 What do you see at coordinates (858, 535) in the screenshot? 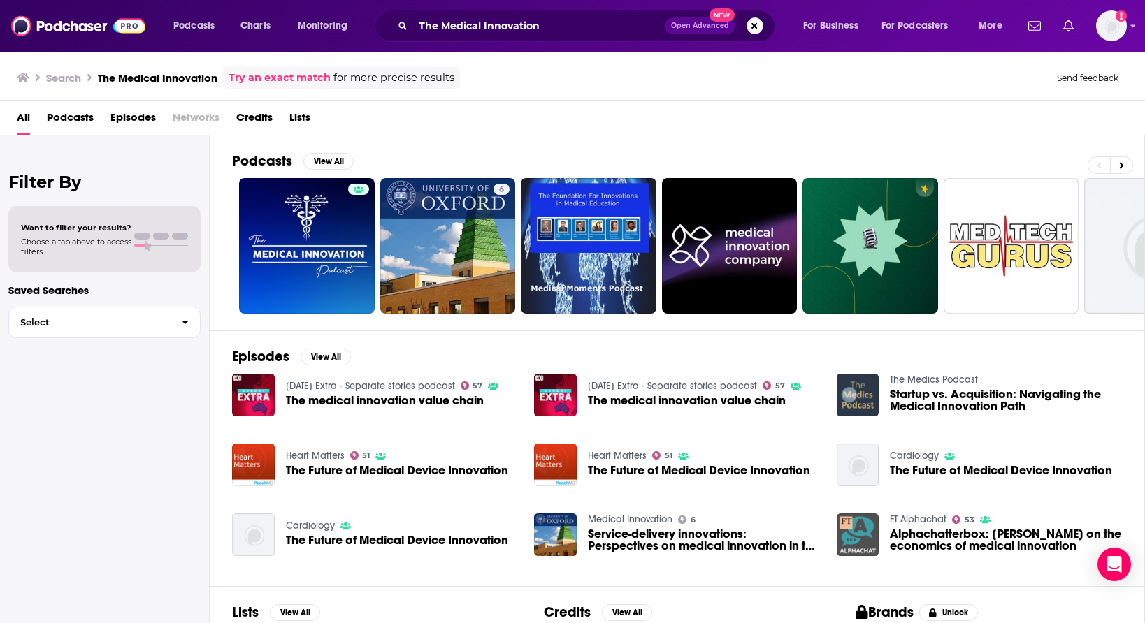
I see `img: Alphachatterbox: Heidi Williams on the economics of medical innovation` at bounding box center [858, 535].